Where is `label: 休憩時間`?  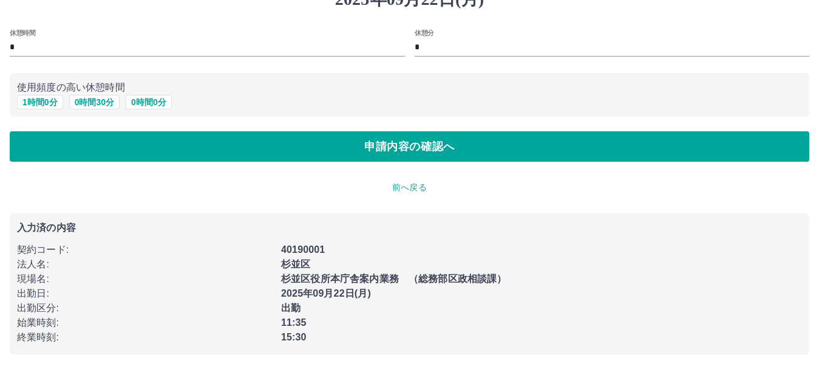 label: 休憩時間 is located at coordinates (22, 32).